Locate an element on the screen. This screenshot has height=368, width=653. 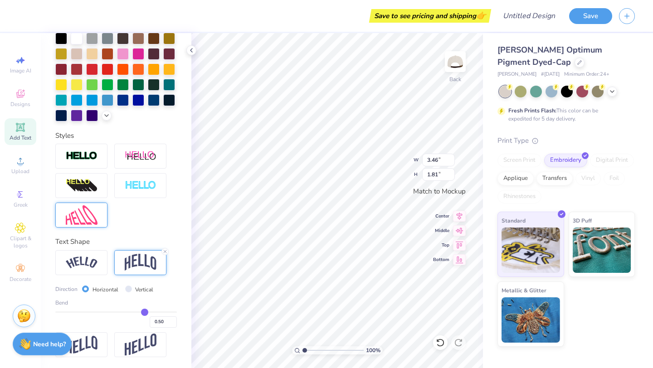
span: Direction is located at coordinates (66, 289).